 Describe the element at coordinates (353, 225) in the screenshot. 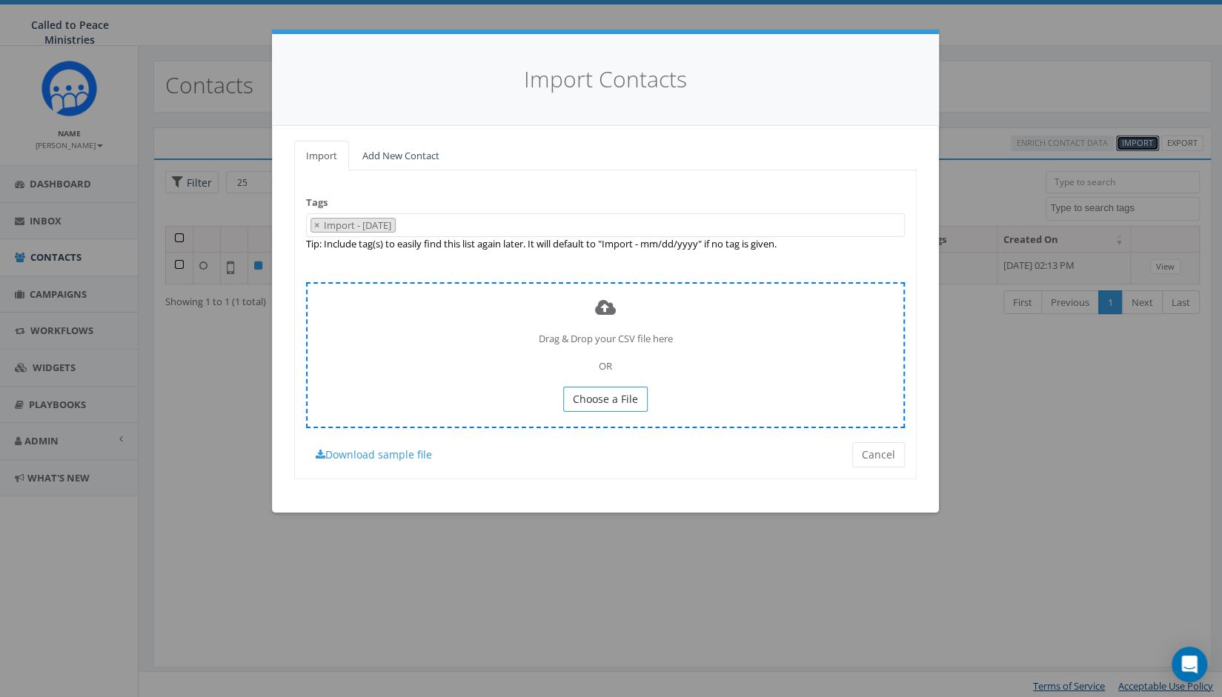

I see `li: Import - 08/25/2025` at that location.